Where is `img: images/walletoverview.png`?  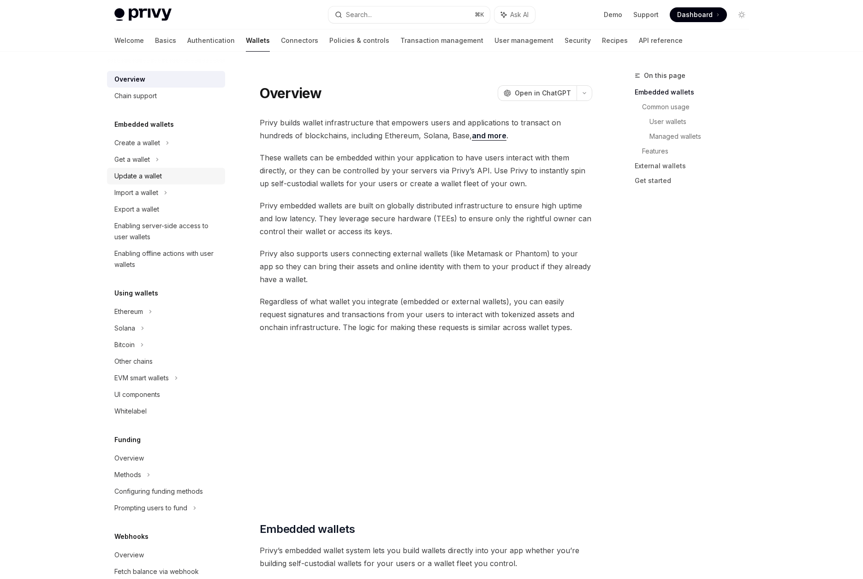 img: images/walletoverview.png is located at coordinates (426, 424).